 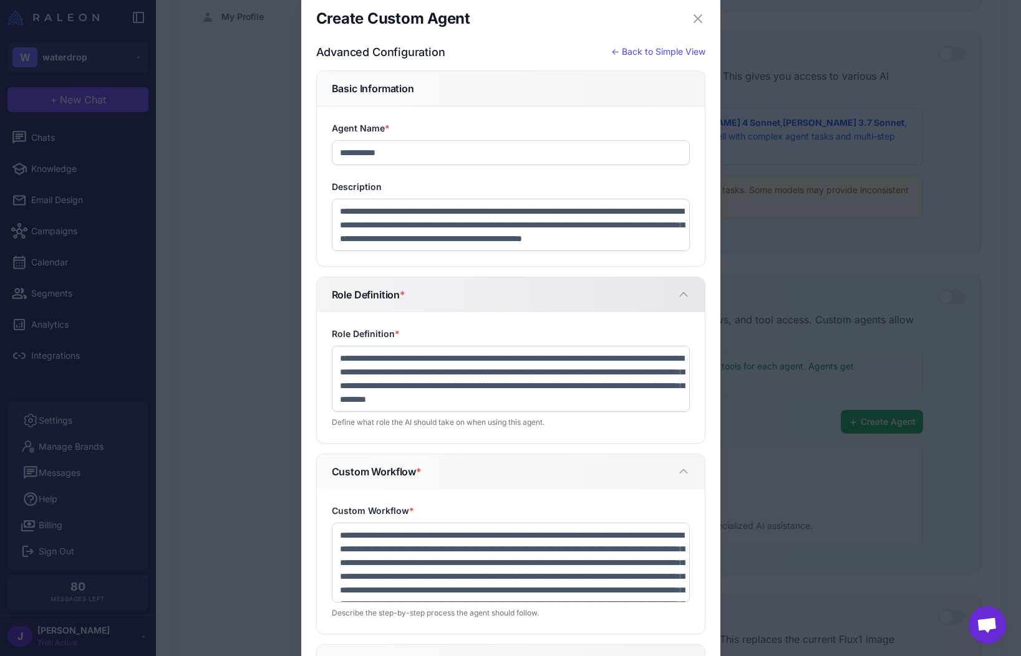 I want to click on button: Custom Workflow*, so click(x=511, y=472).